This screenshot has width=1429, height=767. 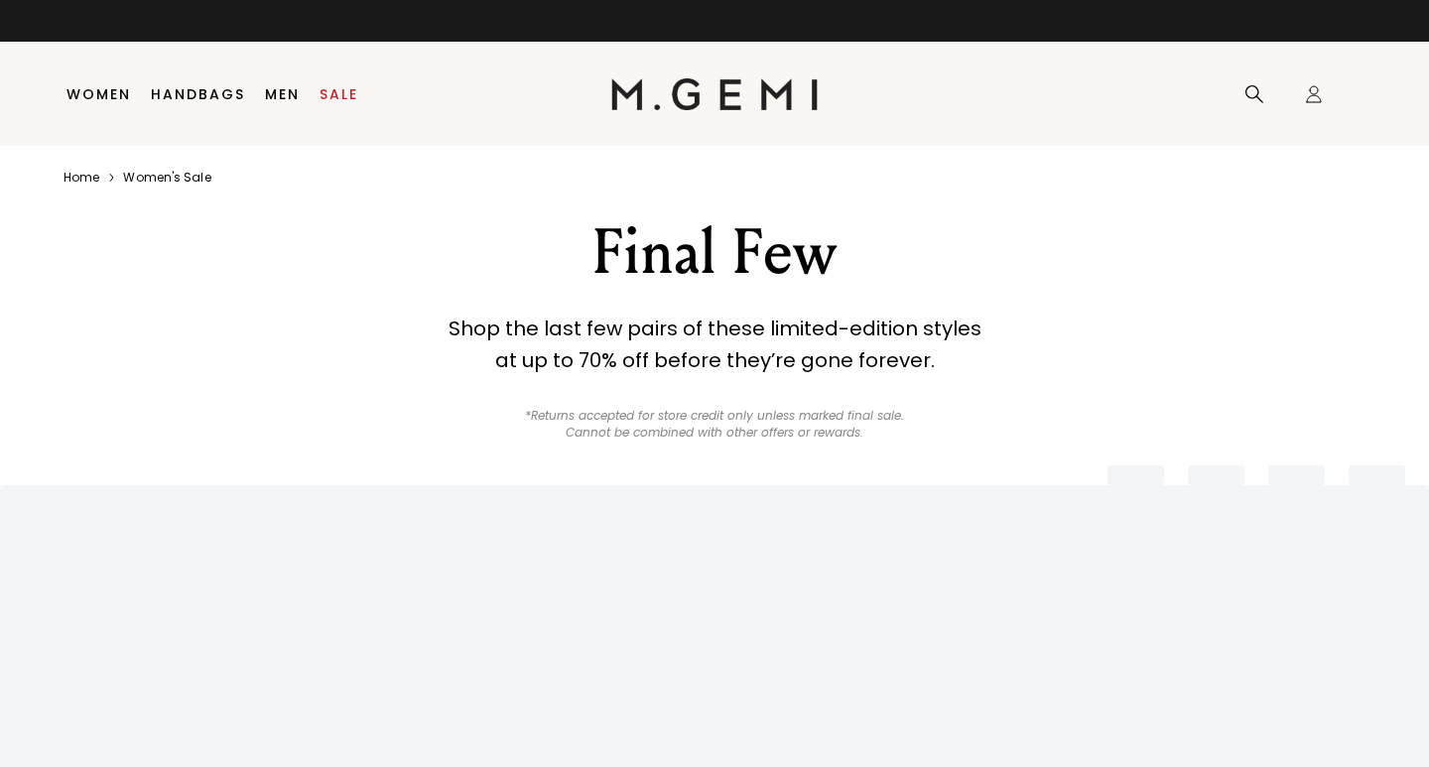 I want to click on div: Final Few, so click(x=714, y=253).